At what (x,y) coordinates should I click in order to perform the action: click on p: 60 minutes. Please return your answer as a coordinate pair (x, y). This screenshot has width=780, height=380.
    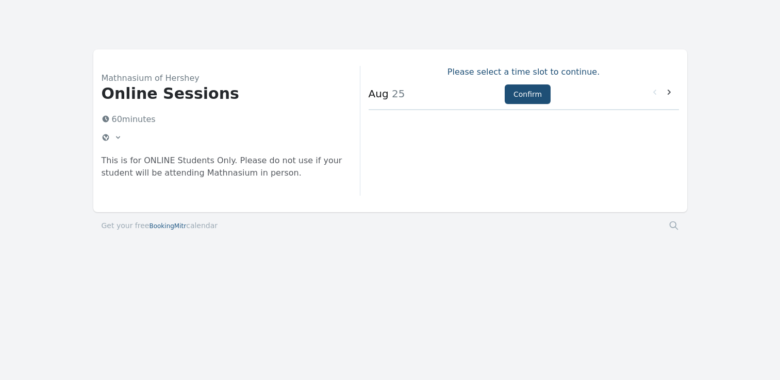
    Looking at the image, I should click on (220, 120).